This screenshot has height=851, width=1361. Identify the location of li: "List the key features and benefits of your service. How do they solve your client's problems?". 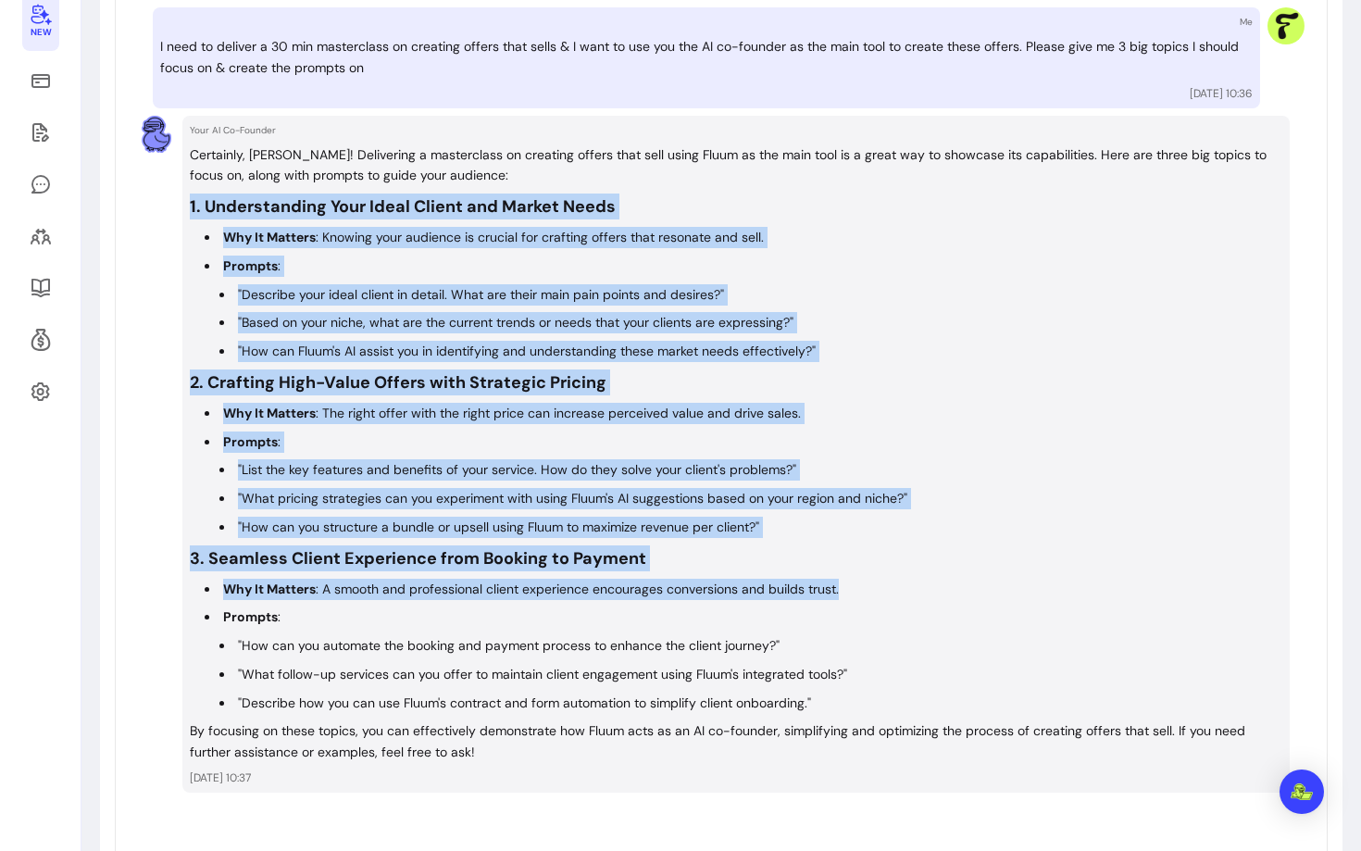
(751, 469).